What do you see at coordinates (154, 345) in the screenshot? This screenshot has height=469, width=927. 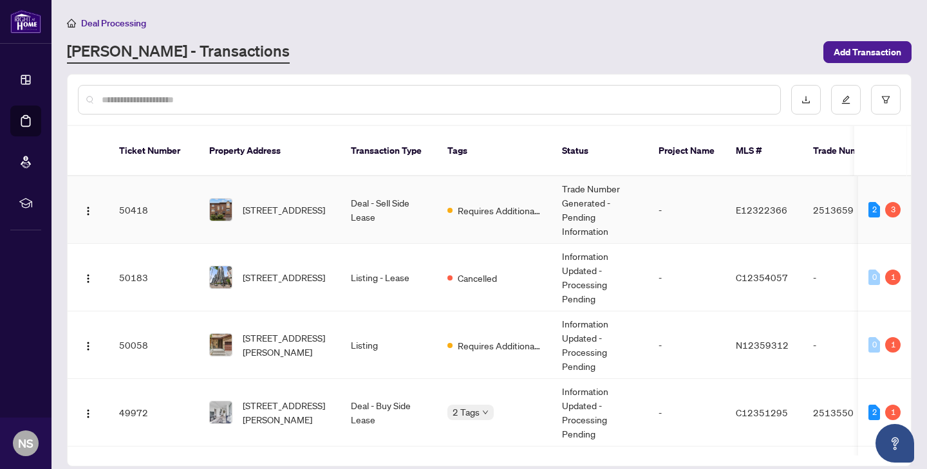 I see `td: 50058` at bounding box center [154, 345].